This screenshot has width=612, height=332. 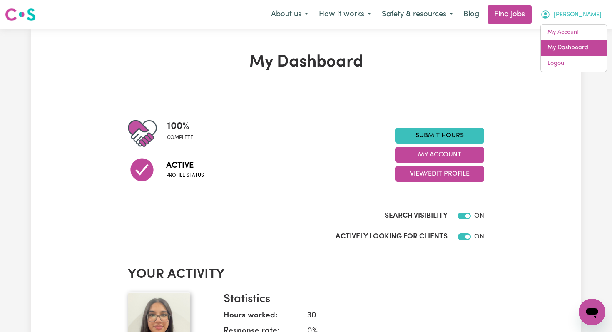 What do you see at coordinates (306, 62) in the screenshot?
I see `h1: My Dashboard` at bounding box center [306, 62].